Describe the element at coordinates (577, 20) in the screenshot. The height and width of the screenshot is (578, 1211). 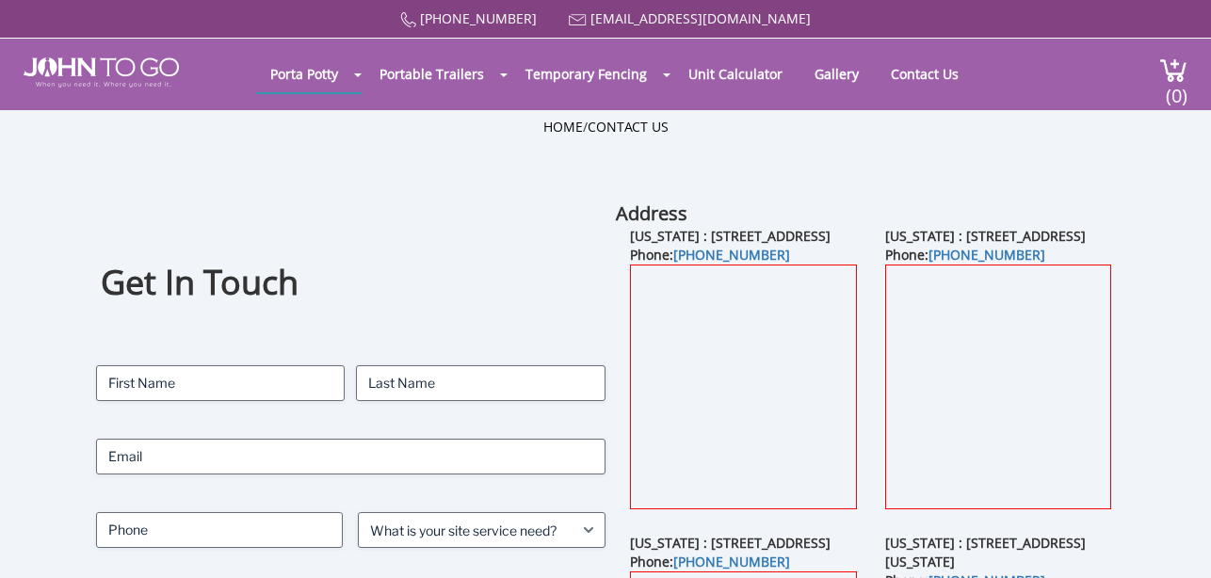
I see `img: Mail` at that location.